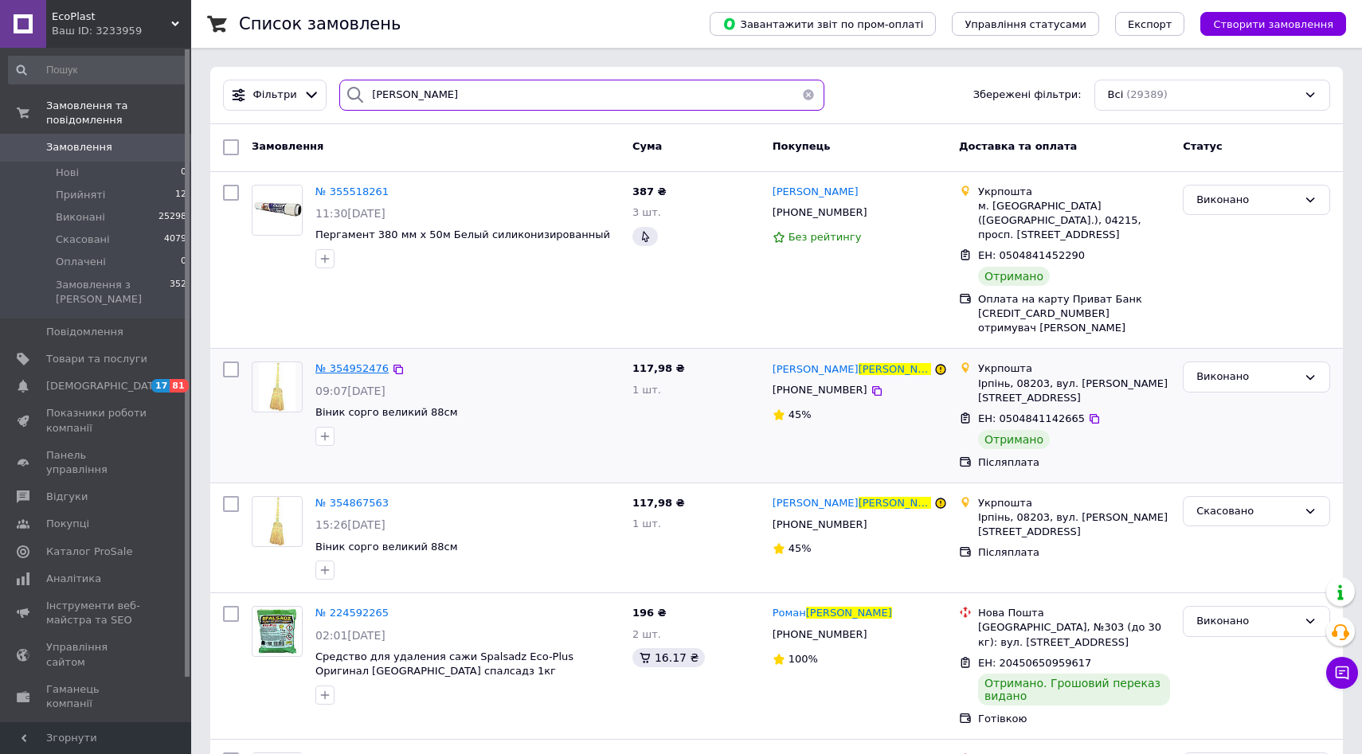 The height and width of the screenshot is (754, 1362). Describe the element at coordinates (98, 70) in the screenshot. I see `input: Пошук` at that location.